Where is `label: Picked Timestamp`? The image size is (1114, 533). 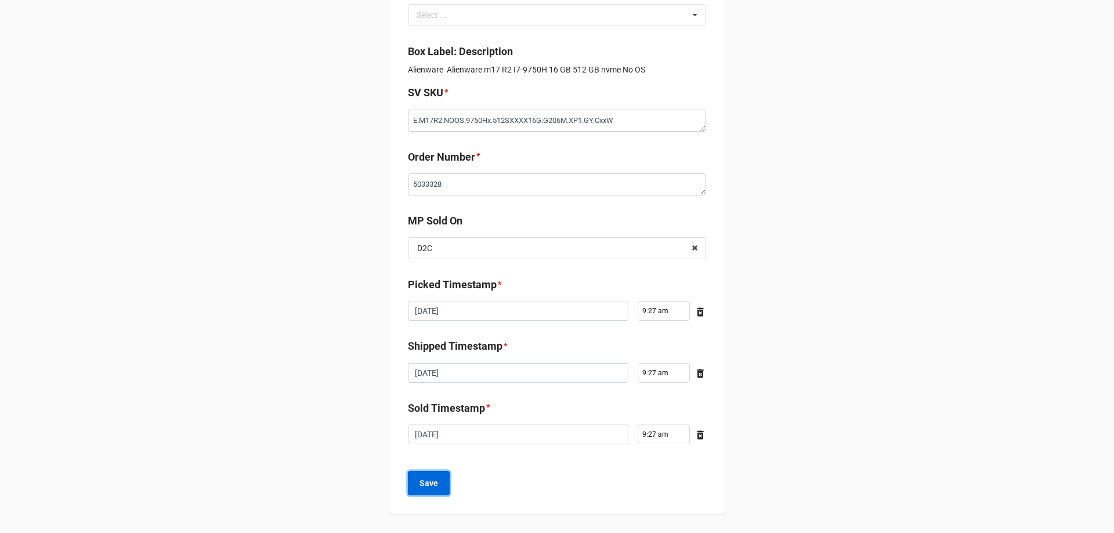
label: Picked Timestamp is located at coordinates (452, 285).